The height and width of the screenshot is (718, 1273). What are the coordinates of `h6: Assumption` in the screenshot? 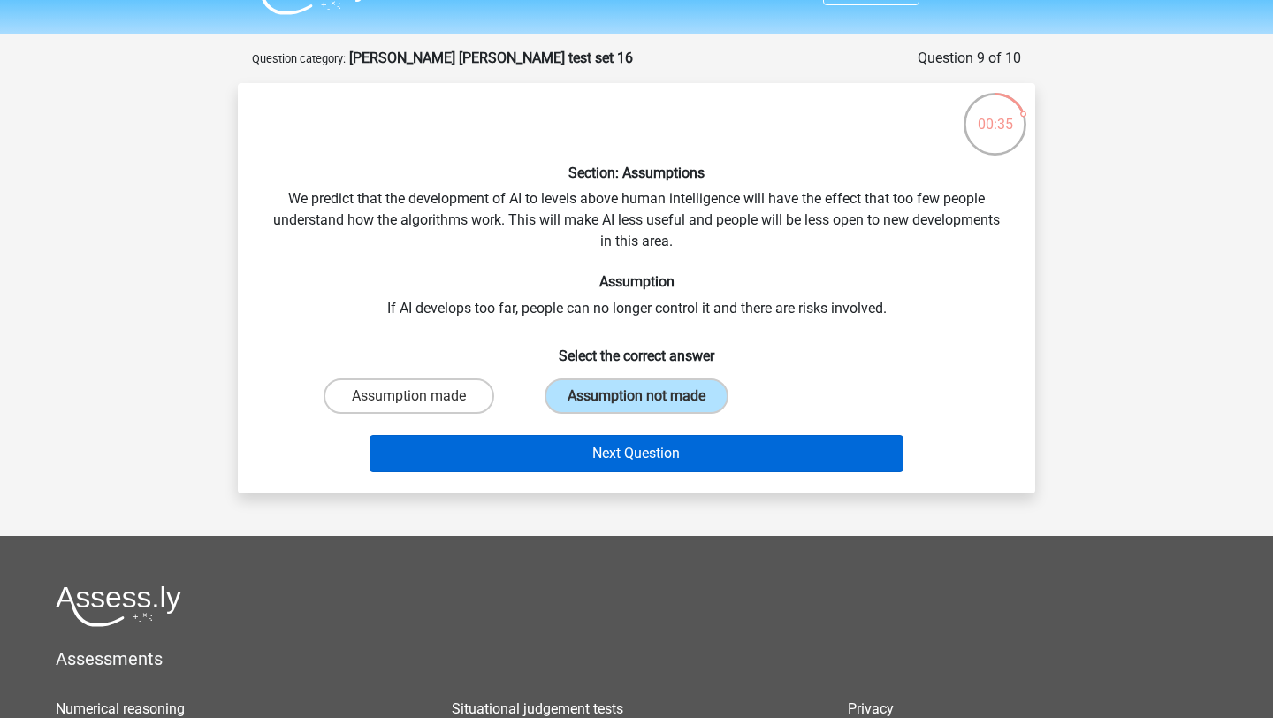 It's located at (637, 281).